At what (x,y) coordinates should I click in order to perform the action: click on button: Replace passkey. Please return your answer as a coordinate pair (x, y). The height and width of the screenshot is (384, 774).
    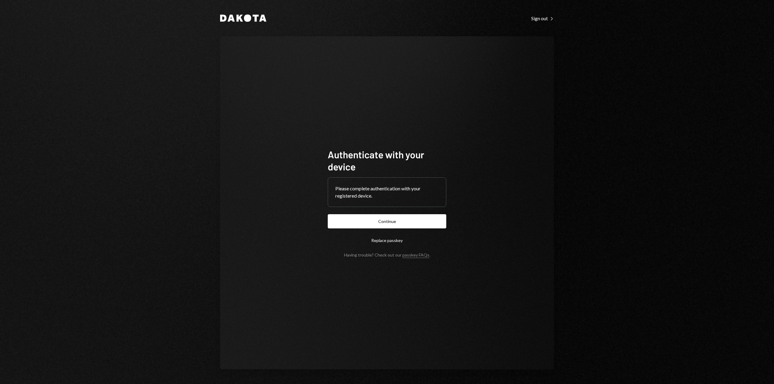
    Looking at the image, I should click on (387, 240).